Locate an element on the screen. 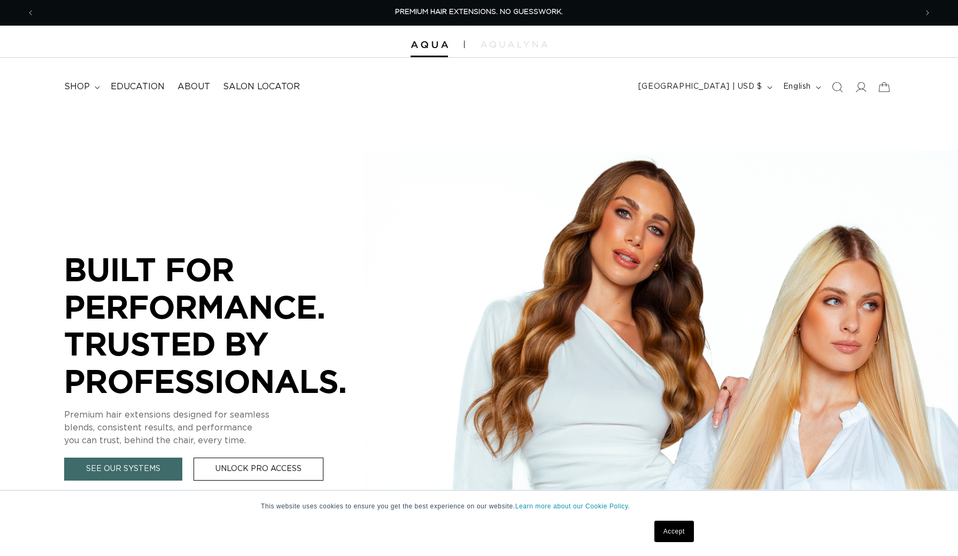  p: BUILT FOR PERFORMANCE. TRUSTED BY PROFESSIONALS. is located at coordinates (224, 325).